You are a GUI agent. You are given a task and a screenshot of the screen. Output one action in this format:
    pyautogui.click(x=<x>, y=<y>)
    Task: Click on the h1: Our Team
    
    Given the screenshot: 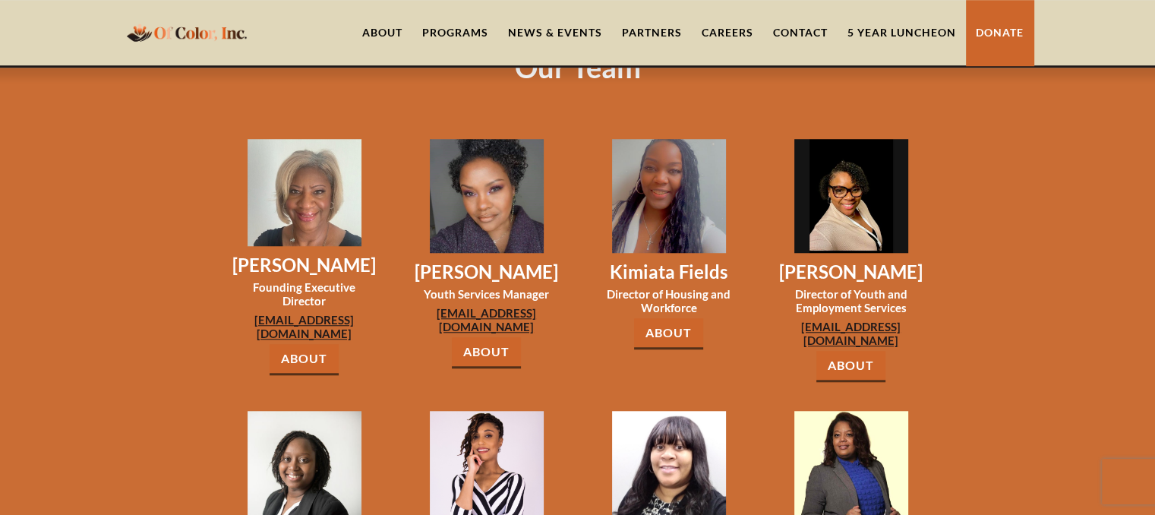 What is the action you would take?
    pyautogui.click(x=578, y=67)
    